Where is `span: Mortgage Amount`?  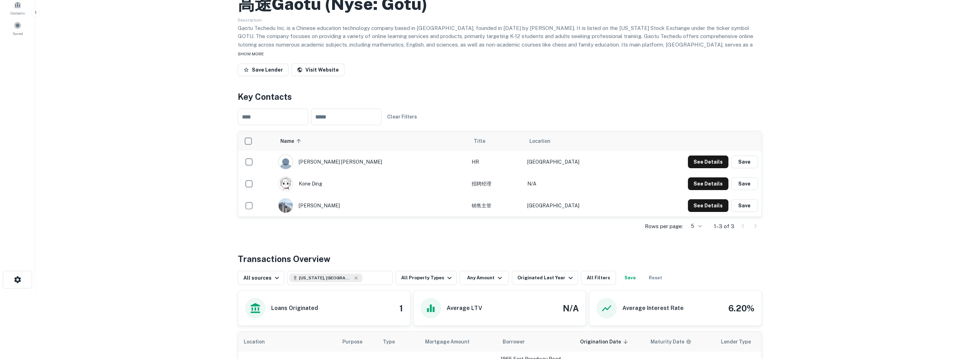
span: Mortgage Amount is located at coordinates (452, 341).